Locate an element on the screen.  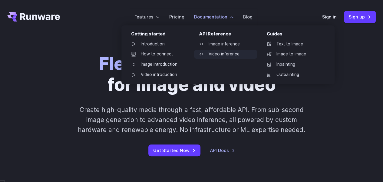
a: How to connect is located at coordinates (158, 54).